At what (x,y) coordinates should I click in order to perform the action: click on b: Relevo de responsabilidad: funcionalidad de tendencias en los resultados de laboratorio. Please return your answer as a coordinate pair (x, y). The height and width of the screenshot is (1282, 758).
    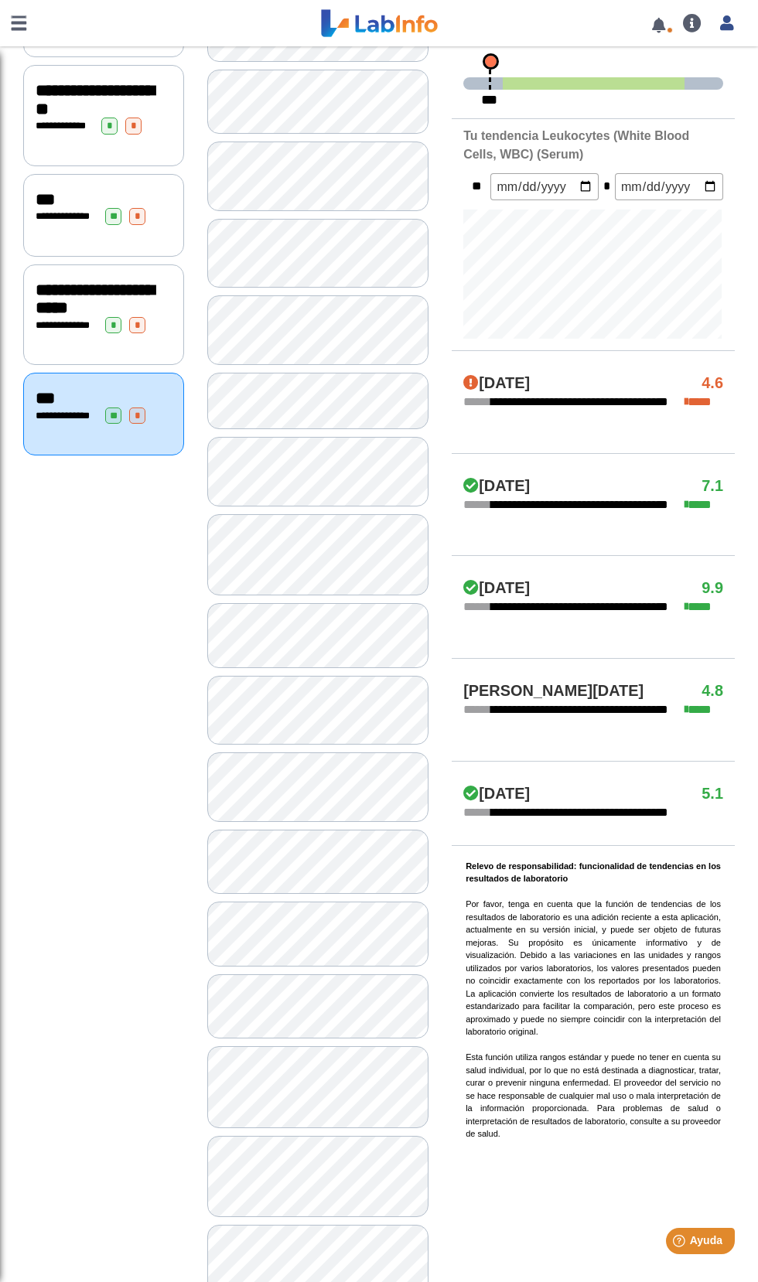
    Looking at the image, I should click on (593, 872).